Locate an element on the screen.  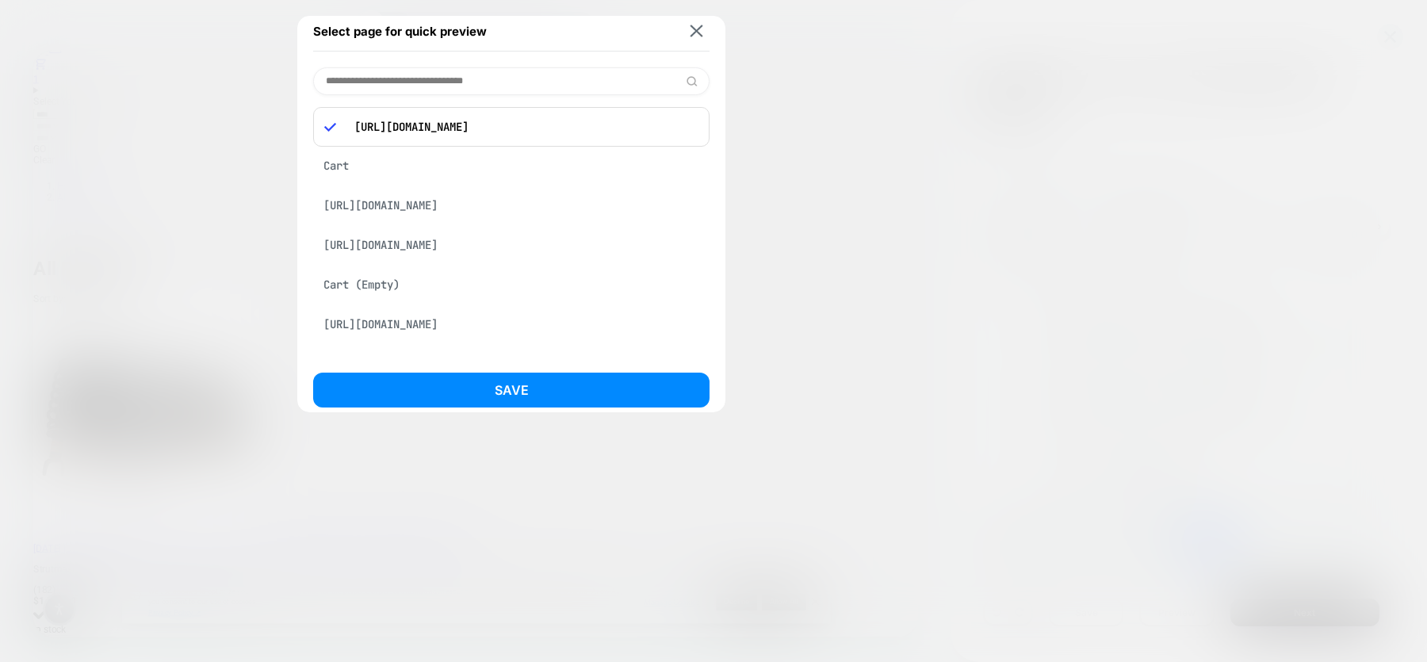
img: blue checkmark is located at coordinates (330, 127).